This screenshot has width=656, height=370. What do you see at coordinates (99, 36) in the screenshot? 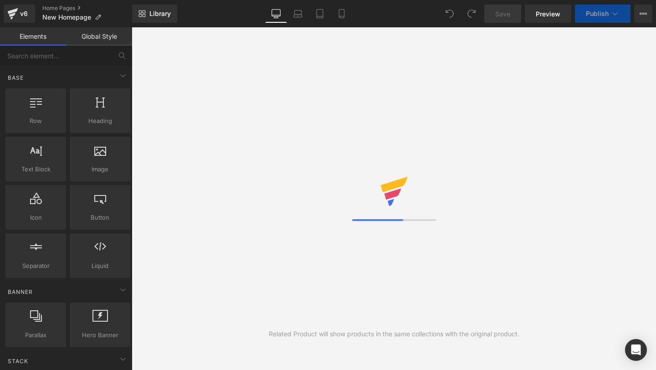
I see `a: Global Style` at bounding box center [99, 36].